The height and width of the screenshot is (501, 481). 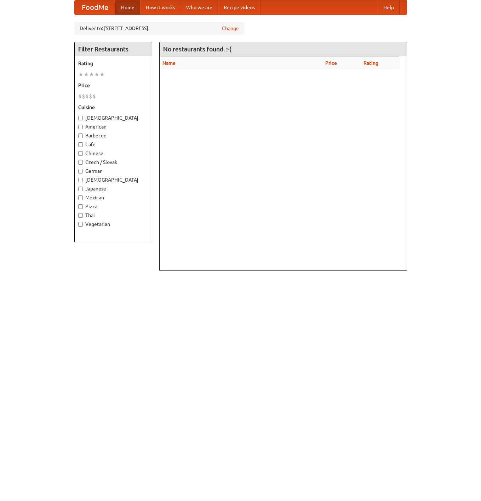 What do you see at coordinates (80, 215) in the screenshot?
I see `input: Thai` at bounding box center [80, 215].